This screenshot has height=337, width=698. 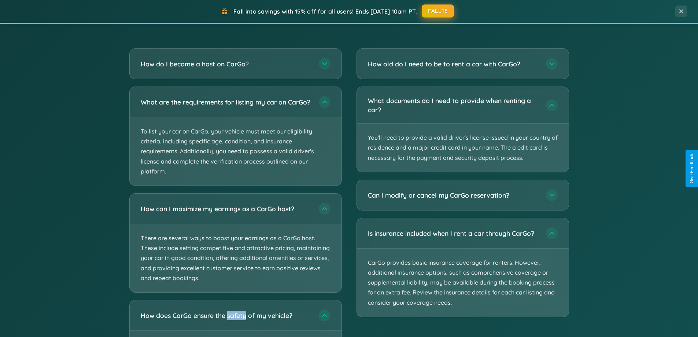 I want to click on h3: What documents do I need to provide when renting a car?, so click(x=453, y=105).